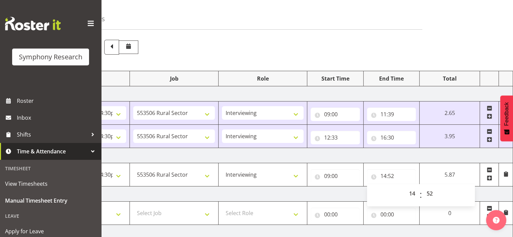  I want to click on span: Time & Attendance, so click(52, 152).